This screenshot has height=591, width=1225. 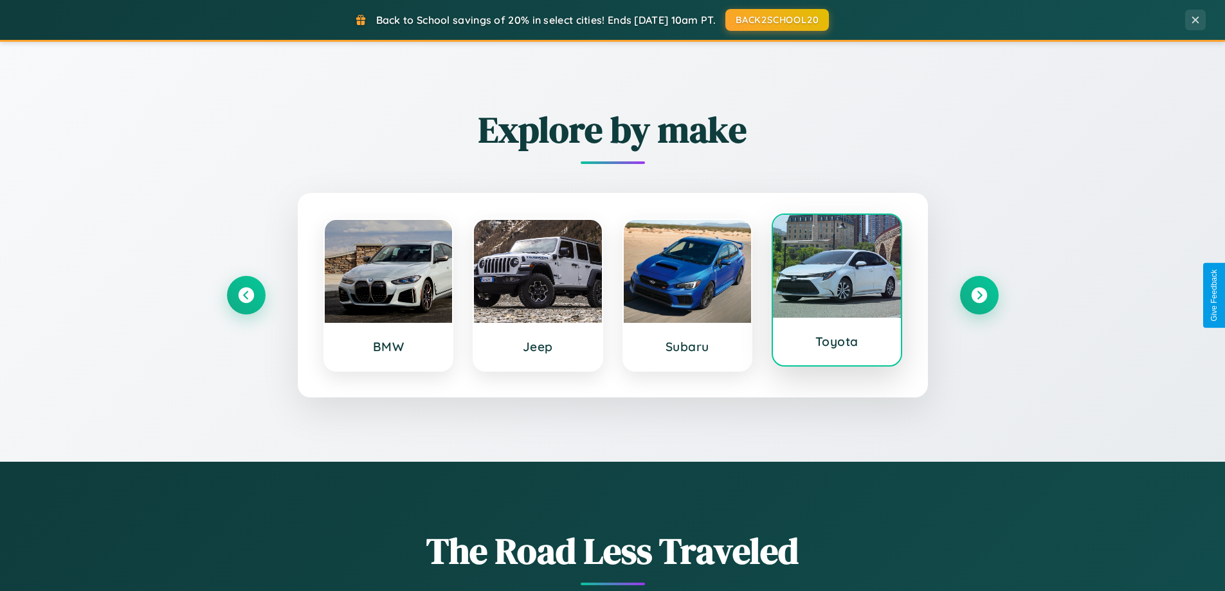 I want to click on h1: The Road Less Traveled, so click(x=613, y=551).